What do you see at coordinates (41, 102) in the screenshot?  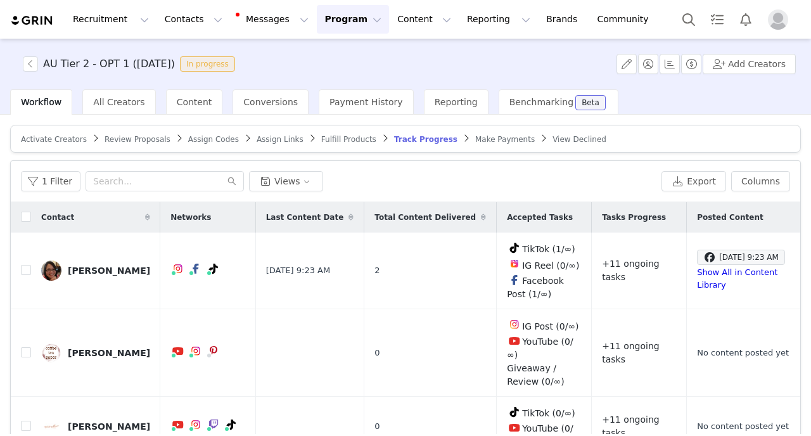 I see `span: Workflow` at bounding box center [41, 102].